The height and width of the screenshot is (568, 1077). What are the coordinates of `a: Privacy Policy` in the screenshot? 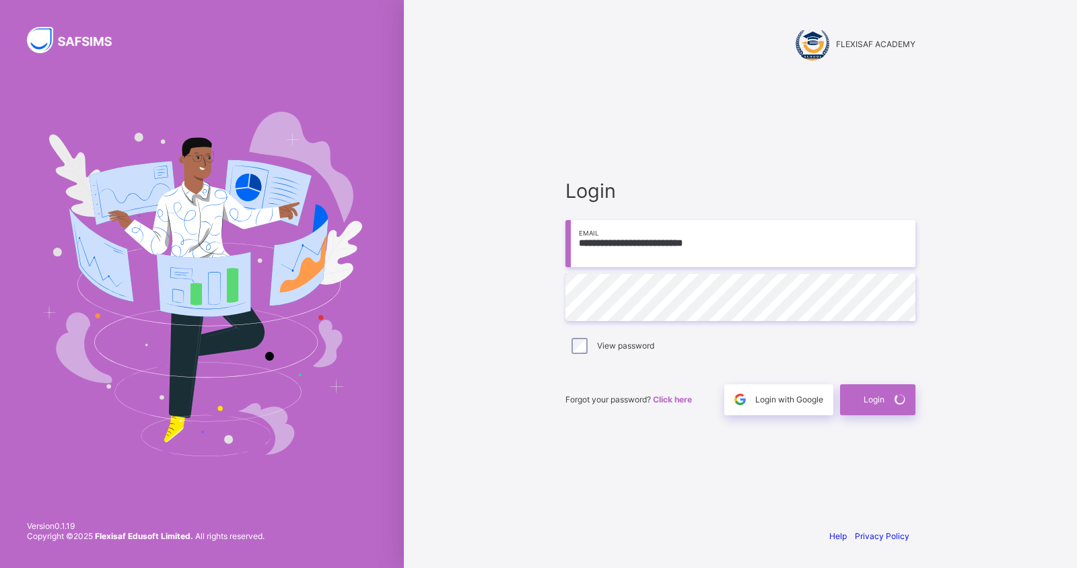 It's located at (882, 536).